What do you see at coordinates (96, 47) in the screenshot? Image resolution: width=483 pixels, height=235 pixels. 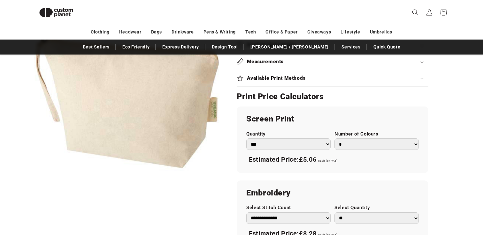 I see `a: Best Sellers` at bounding box center [96, 47].